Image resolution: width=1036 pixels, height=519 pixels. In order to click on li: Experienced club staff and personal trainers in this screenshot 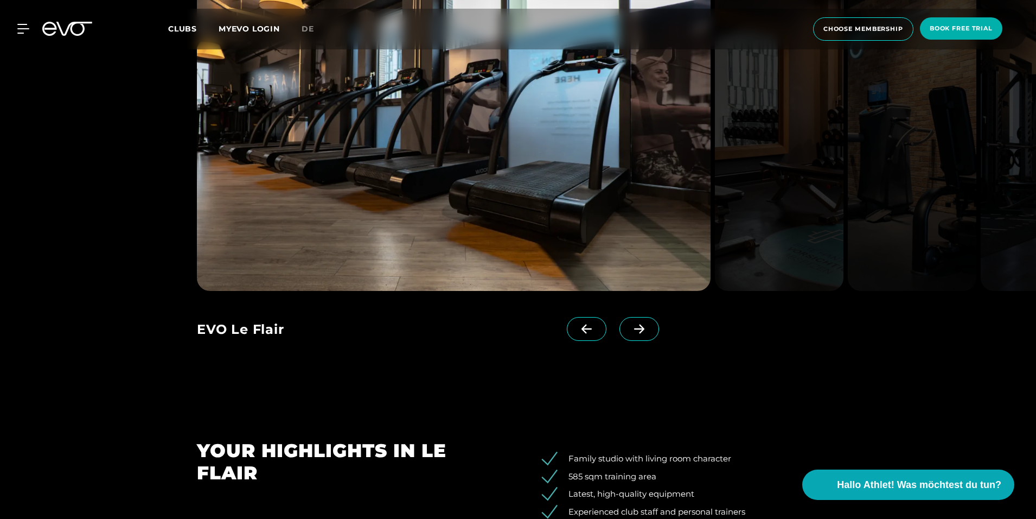, I will do `click(695, 512)`.